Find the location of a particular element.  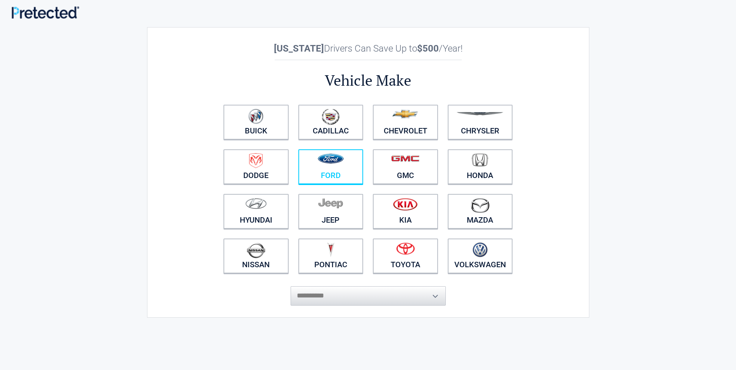

a: Chevrolet is located at coordinates (406, 122).